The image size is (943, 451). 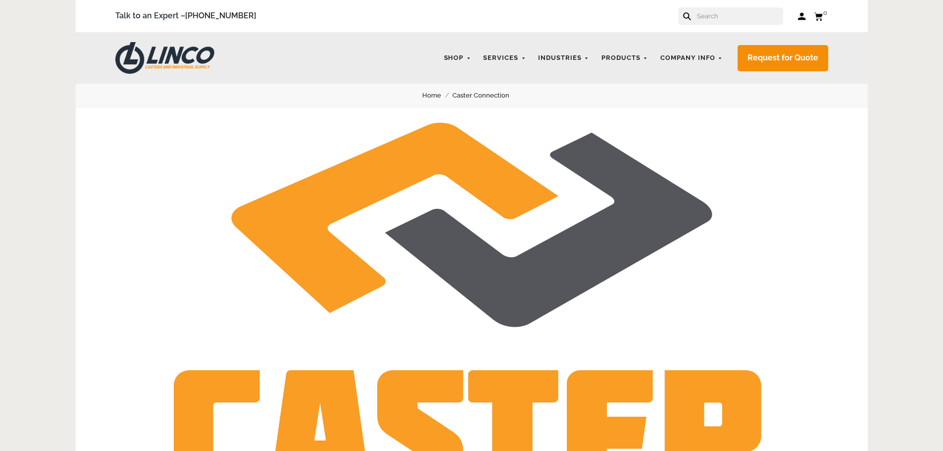 I want to click on a: Shop, so click(x=457, y=58).